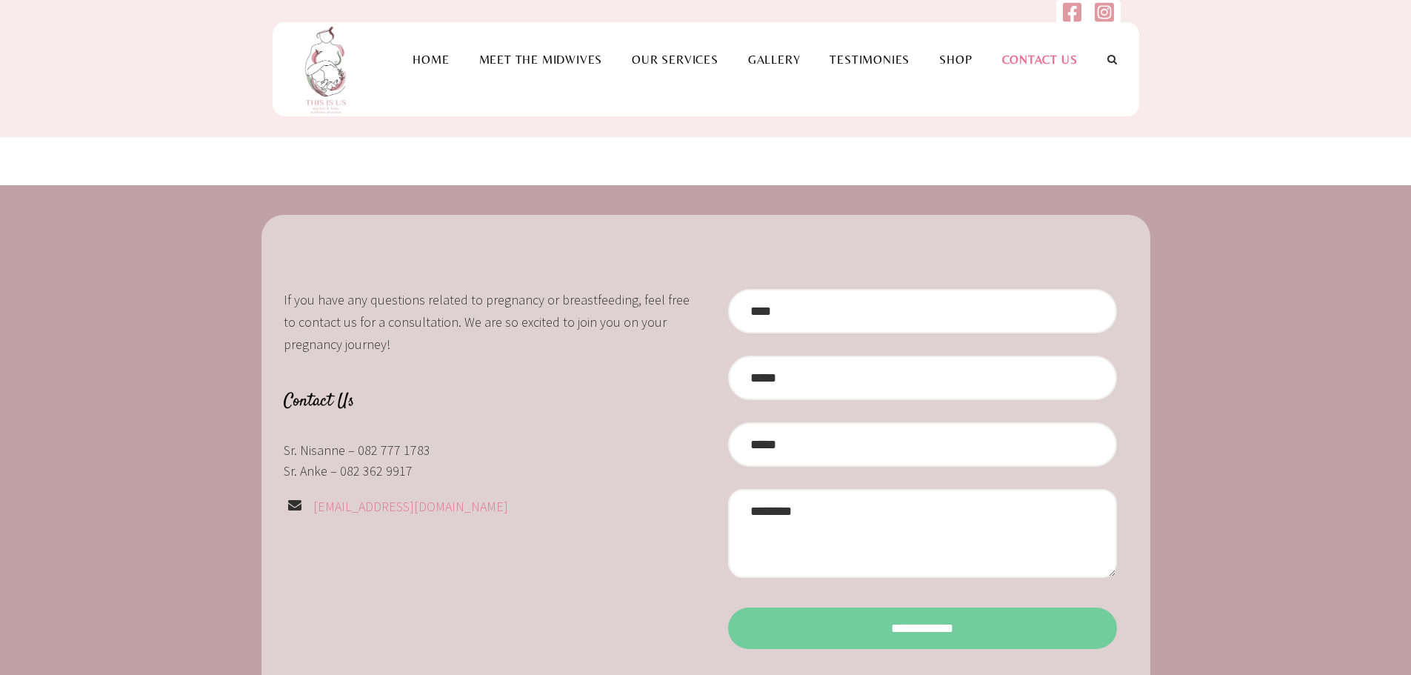 Image resolution: width=1411 pixels, height=675 pixels. Describe the element at coordinates (870, 59) in the screenshot. I see `a: Testimonies` at that location.